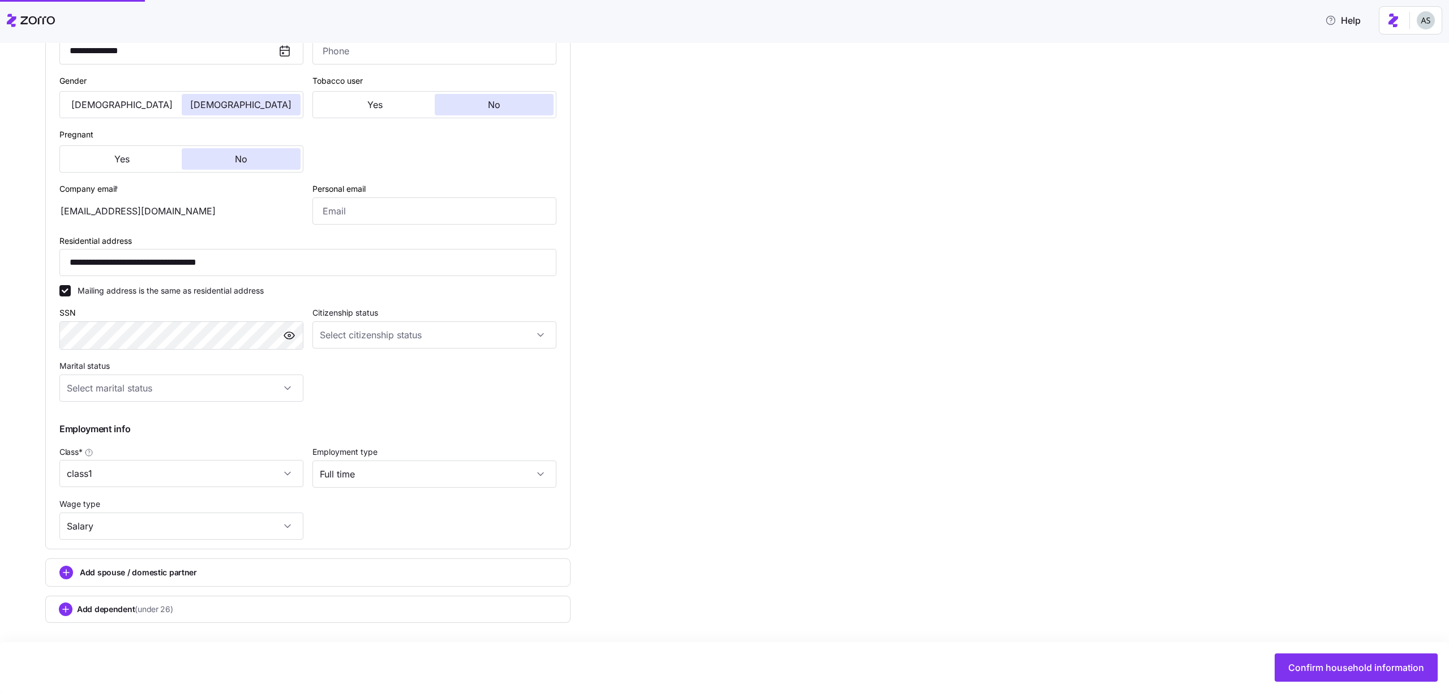 Image resolution: width=1449 pixels, height=693 pixels. What do you see at coordinates (1343, 20) in the screenshot?
I see `button: Help` at bounding box center [1343, 20].